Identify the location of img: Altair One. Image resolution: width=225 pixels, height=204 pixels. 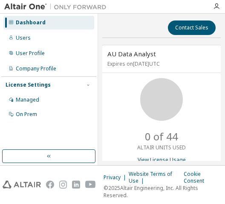
(58, 7).